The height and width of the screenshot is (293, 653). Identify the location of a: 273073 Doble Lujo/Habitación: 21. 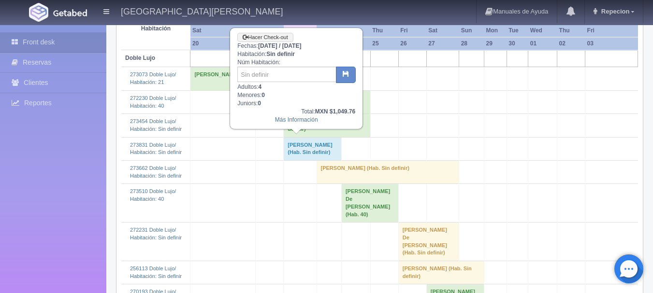
(153, 78).